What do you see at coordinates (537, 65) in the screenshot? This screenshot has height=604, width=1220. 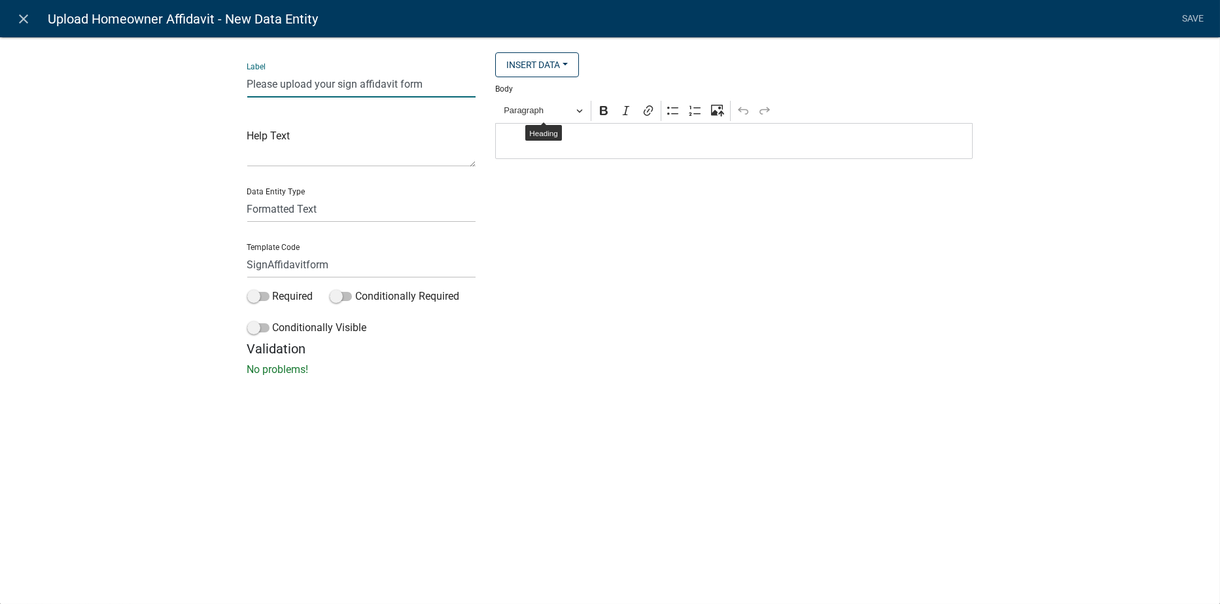 I see `button: Insert Data` at bounding box center [537, 65].